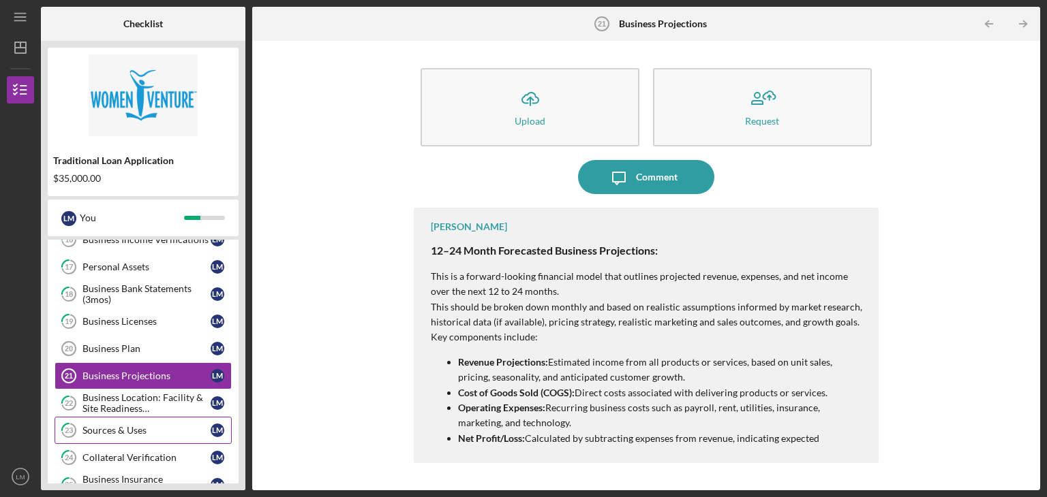 This screenshot has width=1047, height=497. What do you see at coordinates (647, 337) in the screenshot?
I see `p: Key components include:` at bounding box center [647, 337].